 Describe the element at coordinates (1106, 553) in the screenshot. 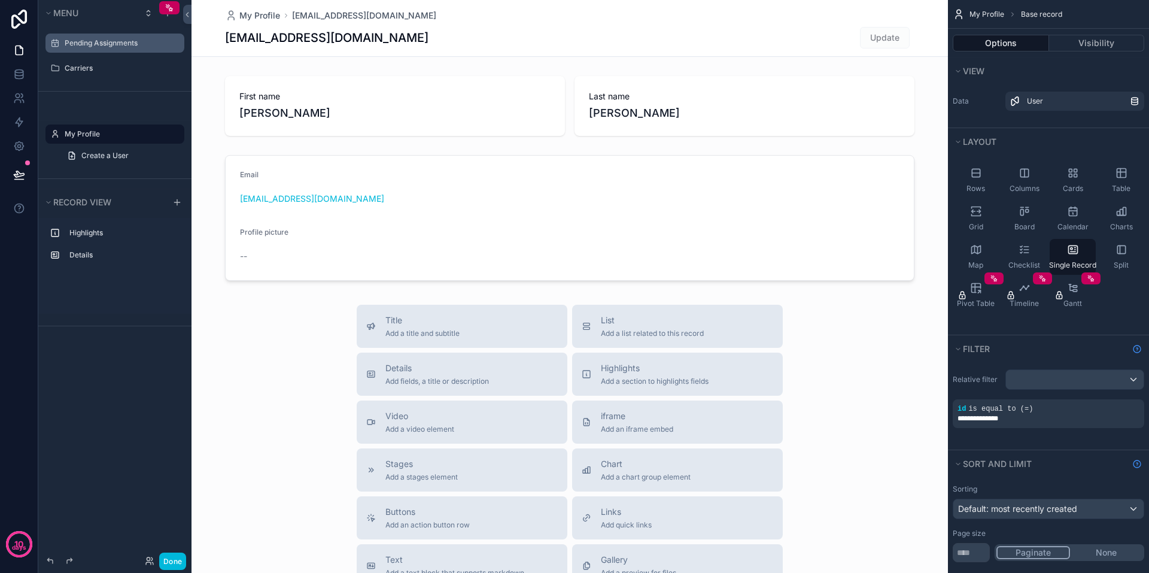

I see `button: None` at that location.